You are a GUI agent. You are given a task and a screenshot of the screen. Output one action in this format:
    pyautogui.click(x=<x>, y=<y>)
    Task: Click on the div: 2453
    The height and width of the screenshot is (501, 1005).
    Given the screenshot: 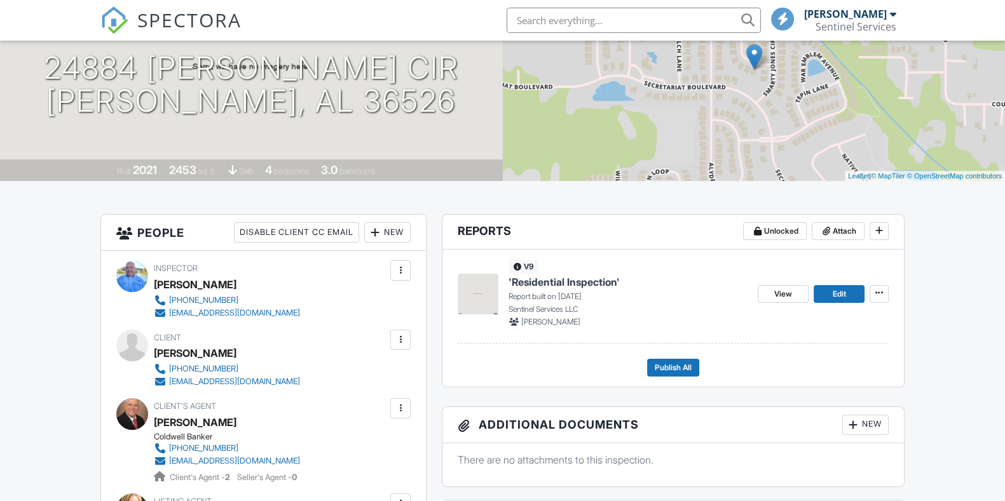 What is the action you would take?
    pyautogui.click(x=182, y=170)
    